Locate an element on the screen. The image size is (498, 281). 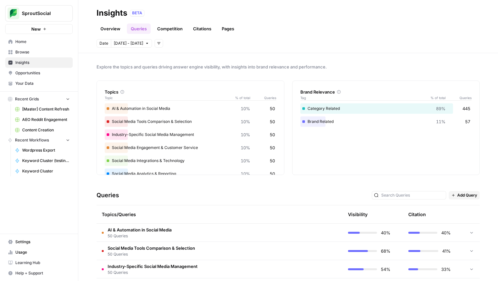
div: Social Media Tools Comparison & Selection is located at coordinates (191, 122).